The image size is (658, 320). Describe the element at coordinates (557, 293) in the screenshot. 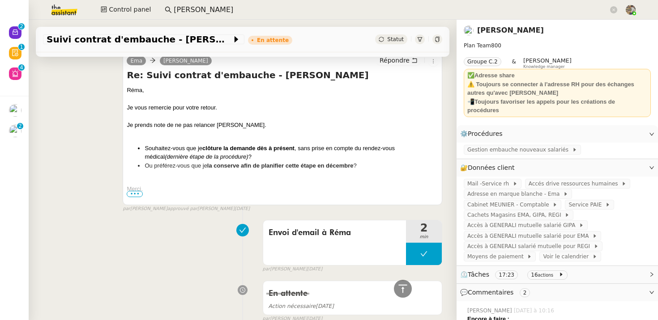

I see `div: 💬Commentaires 2` at that location.